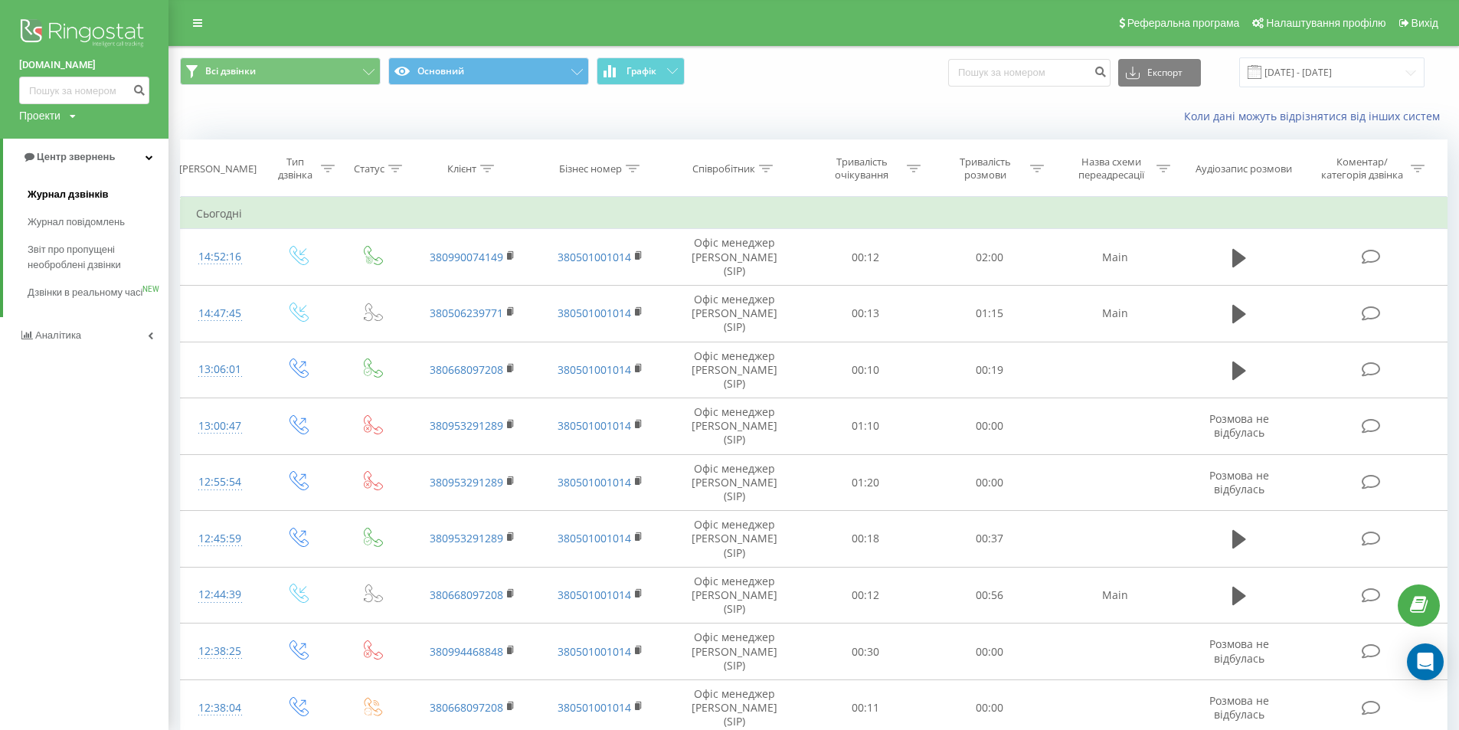  Describe the element at coordinates (466, 651) in the screenshot. I see `a: 380994468848` at that location.